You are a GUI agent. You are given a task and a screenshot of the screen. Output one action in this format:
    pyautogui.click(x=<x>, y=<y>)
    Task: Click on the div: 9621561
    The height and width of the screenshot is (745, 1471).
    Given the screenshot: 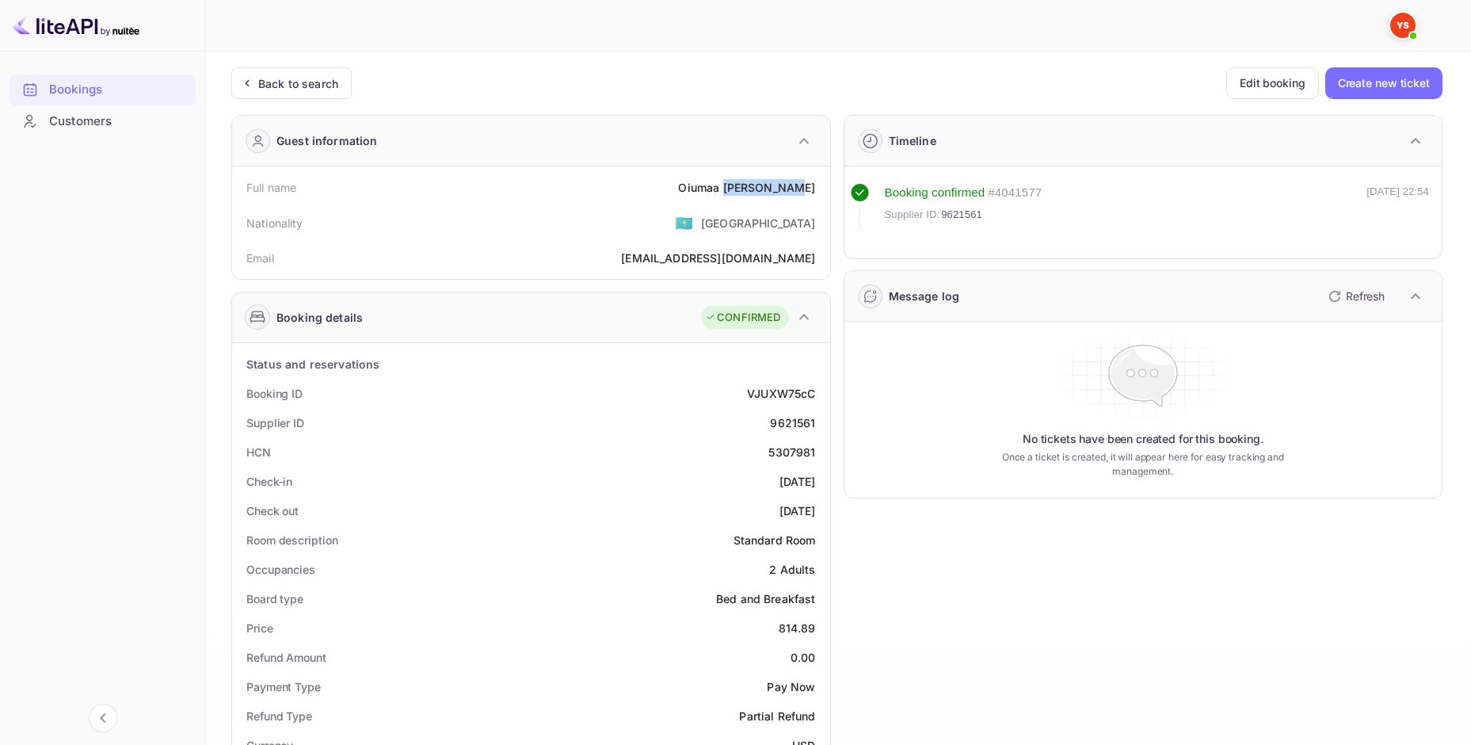 What is the action you would take?
    pyautogui.click(x=792, y=422)
    